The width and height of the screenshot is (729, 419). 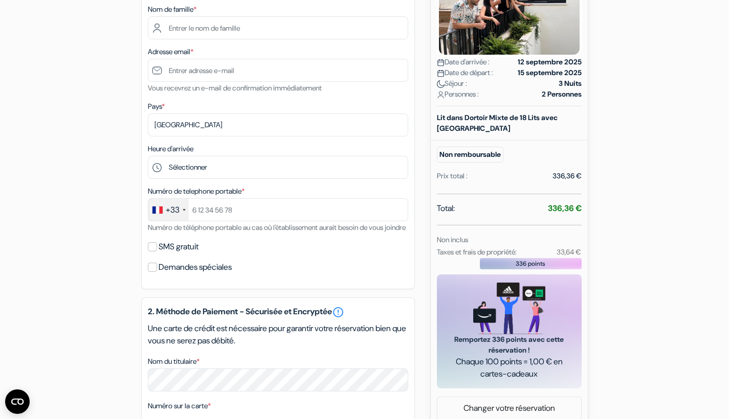 I want to click on span: Date d'arrivée :, so click(x=463, y=62).